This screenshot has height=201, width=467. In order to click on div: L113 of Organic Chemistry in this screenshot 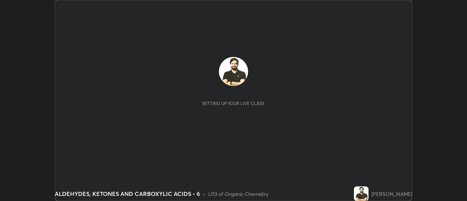, I will do `click(238, 194)`.